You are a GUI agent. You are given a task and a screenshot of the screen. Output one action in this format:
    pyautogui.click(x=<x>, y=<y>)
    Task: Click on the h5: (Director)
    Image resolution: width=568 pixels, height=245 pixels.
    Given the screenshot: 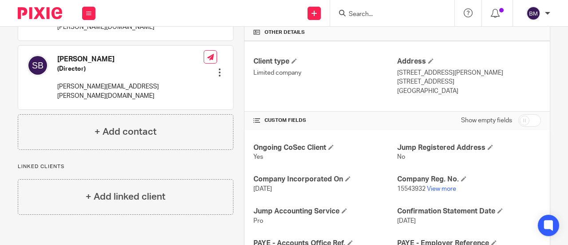 What is the action you would take?
    pyautogui.click(x=131, y=69)
    